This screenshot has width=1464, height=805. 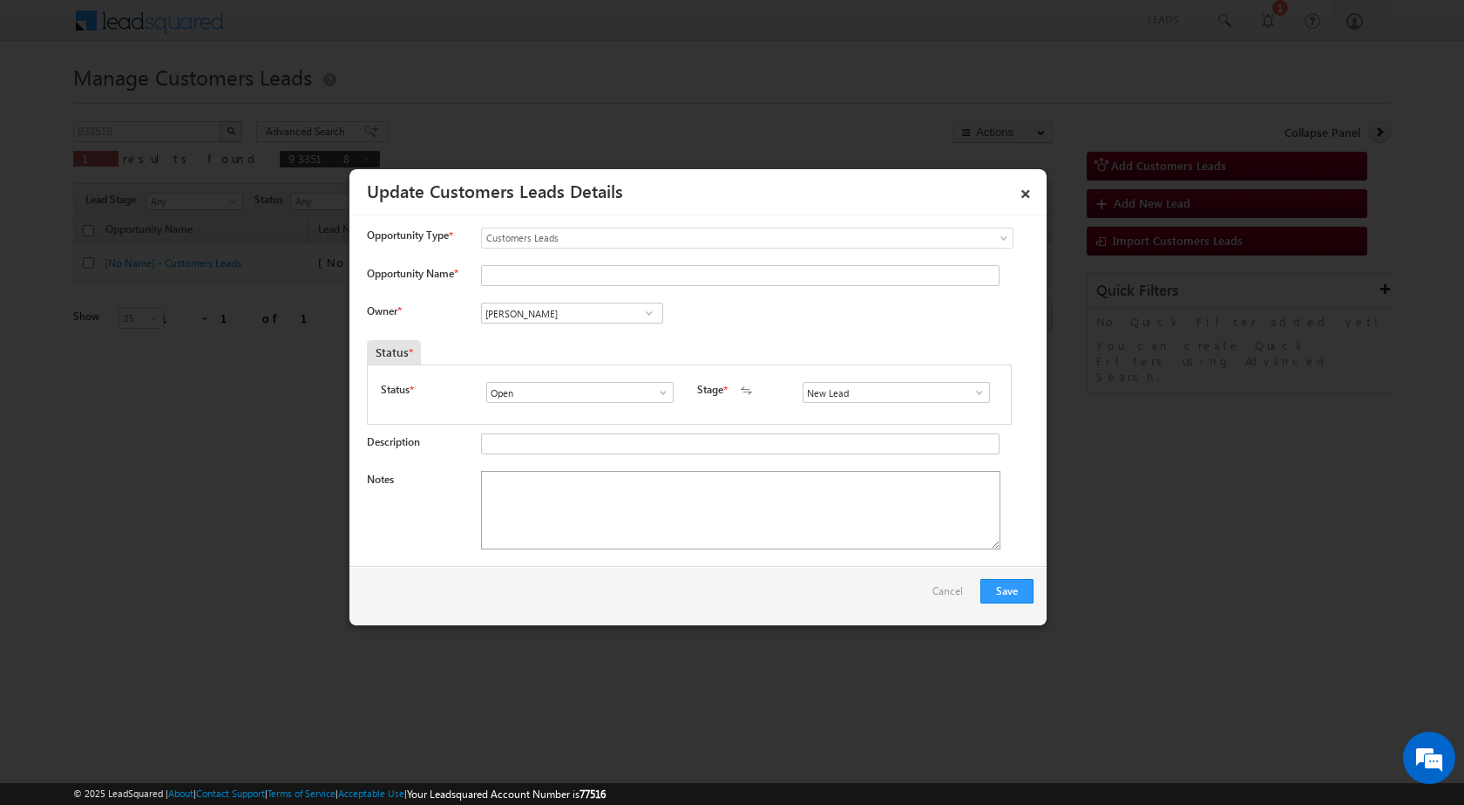 I want to click on a: Terms of Service, so click(x=302, y=792).